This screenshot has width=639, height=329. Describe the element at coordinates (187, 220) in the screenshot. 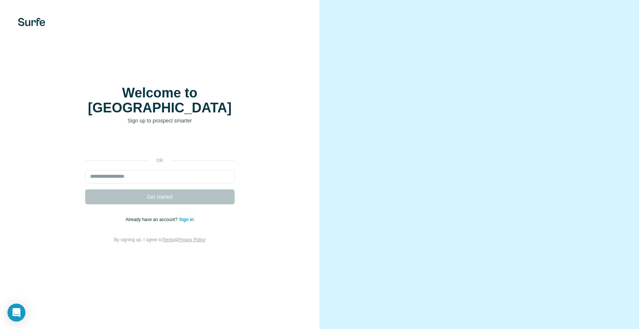

I see `a: Sign in` at that location.